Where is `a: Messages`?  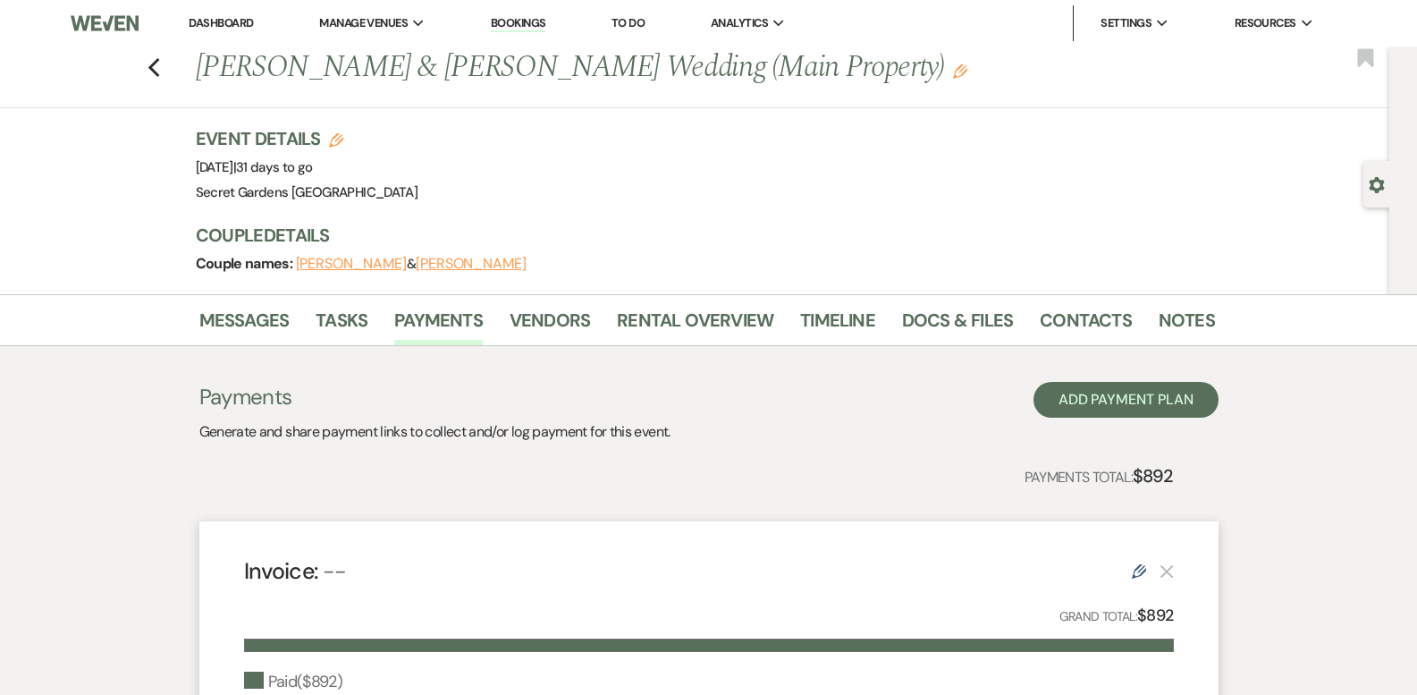 a: Messages is located at coordinates (244, 325).